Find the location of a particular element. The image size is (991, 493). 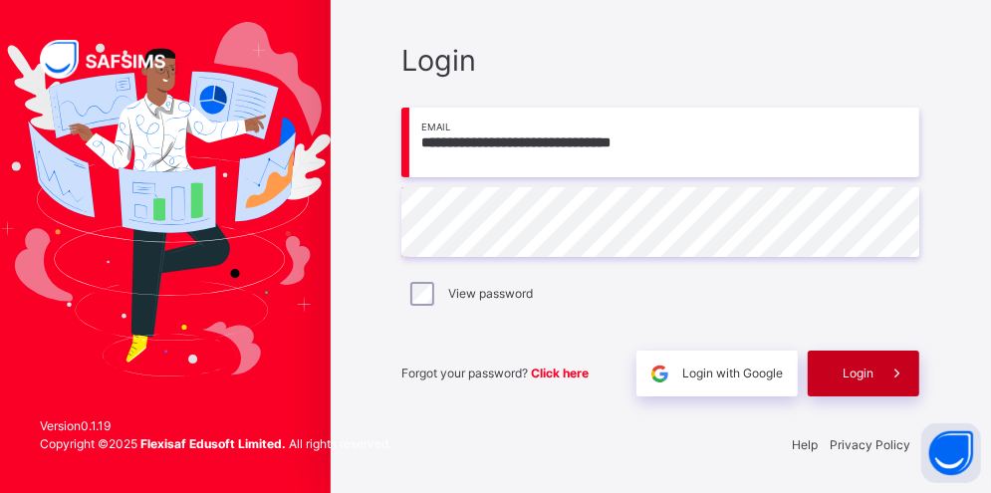

button: Open asap is located at coordinates (951, 453).